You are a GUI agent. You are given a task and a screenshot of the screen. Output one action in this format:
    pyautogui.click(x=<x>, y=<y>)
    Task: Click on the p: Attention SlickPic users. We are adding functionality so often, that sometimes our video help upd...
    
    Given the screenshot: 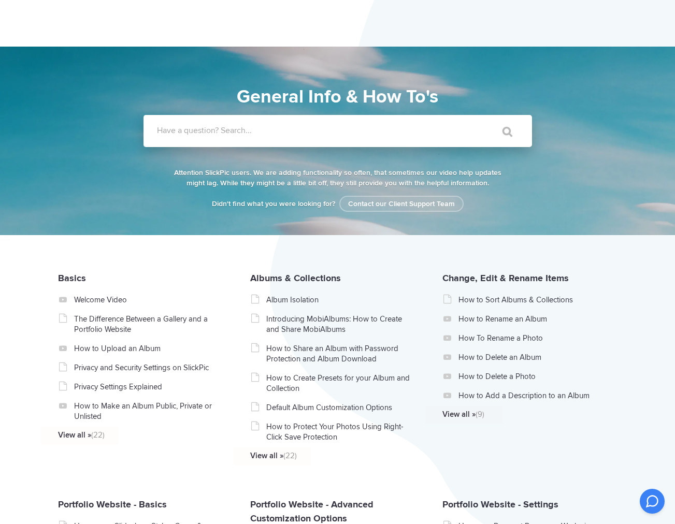 What is the action you would take?
    pyautogui.click(x=338, y=178)
    